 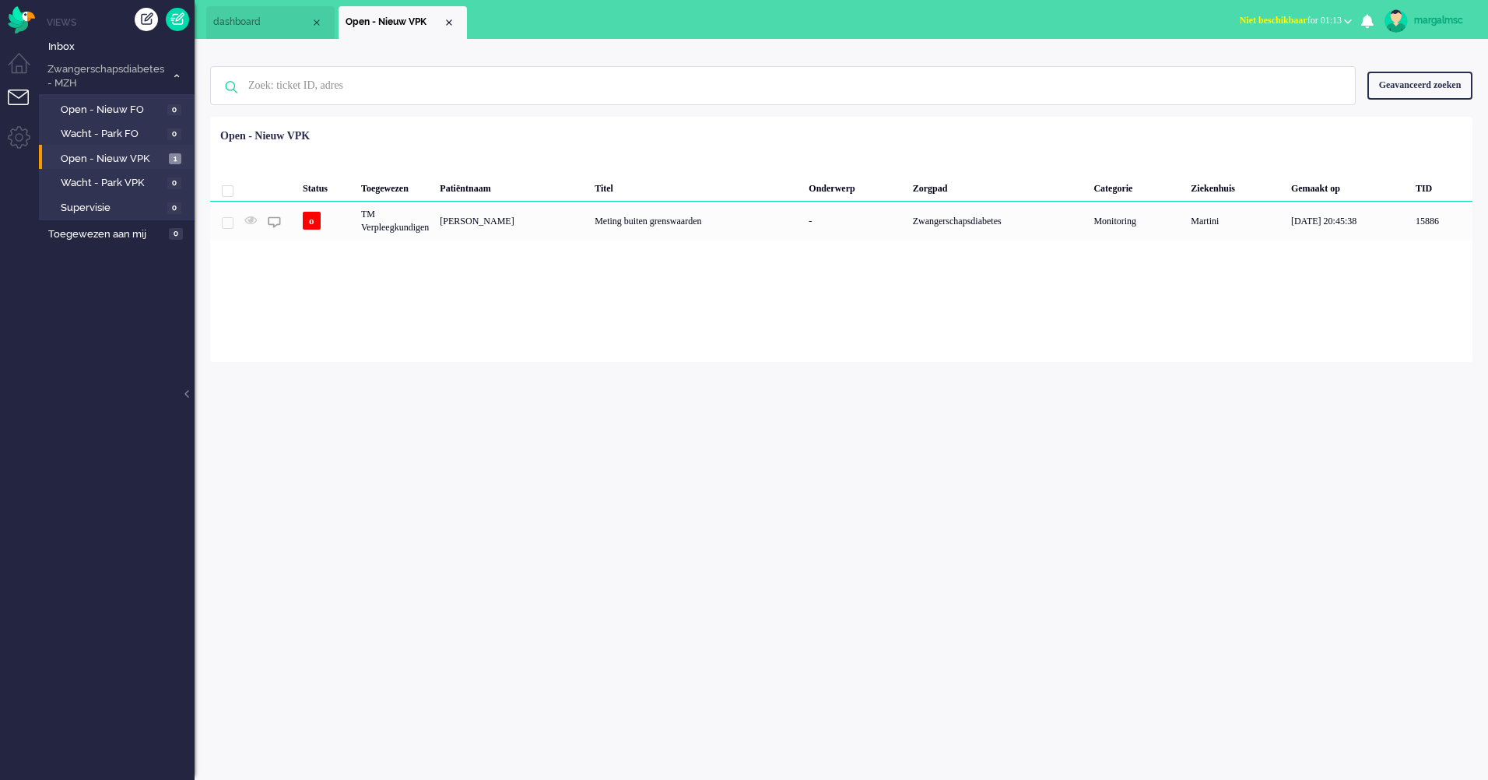 I want to click on a: Quick Ticket, so click(x=177, y=19).